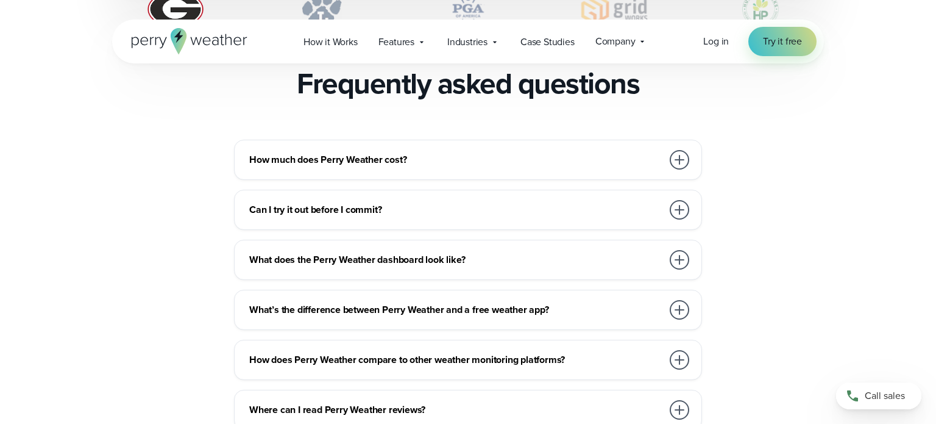 This screenshot has height=424, width=936. Describe the element at coordinates (330, 42) in the screenshot. I see `span: How it Works` at that location.